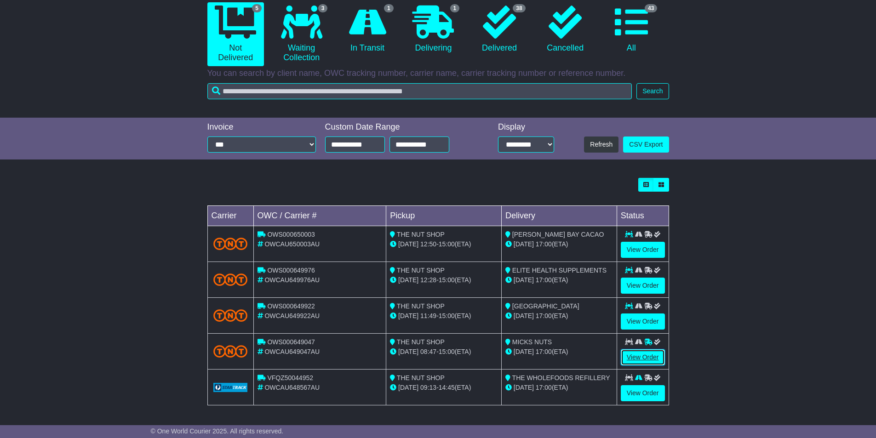  What do you see at coordinates (428, 244) in the screenshot?
I see `span: 12:50` at bounding box center [428, 244].